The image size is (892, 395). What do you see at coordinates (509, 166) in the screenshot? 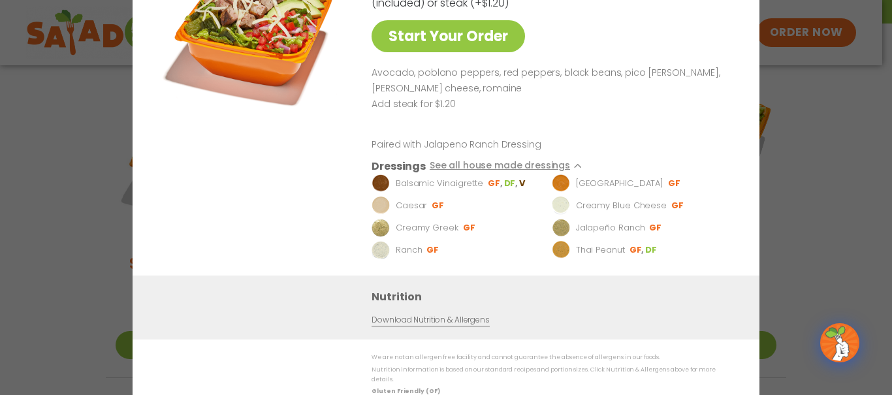
I see `button: See all house made dressings` at bounding box center [509, 166].